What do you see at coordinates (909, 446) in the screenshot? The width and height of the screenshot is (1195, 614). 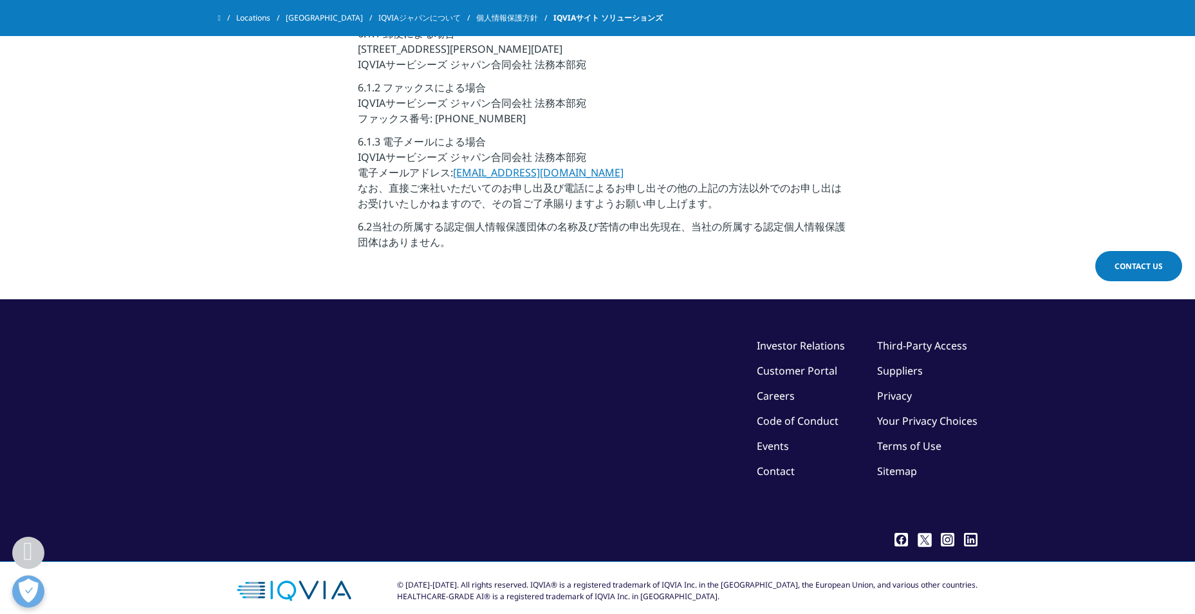 I see `a: Terms of Use` at bounding box center [909, 446].